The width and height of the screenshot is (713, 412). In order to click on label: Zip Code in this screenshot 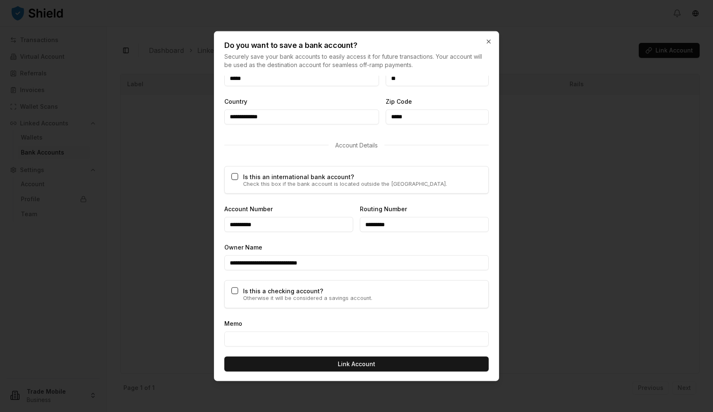, I will do `click(399, 101)`.